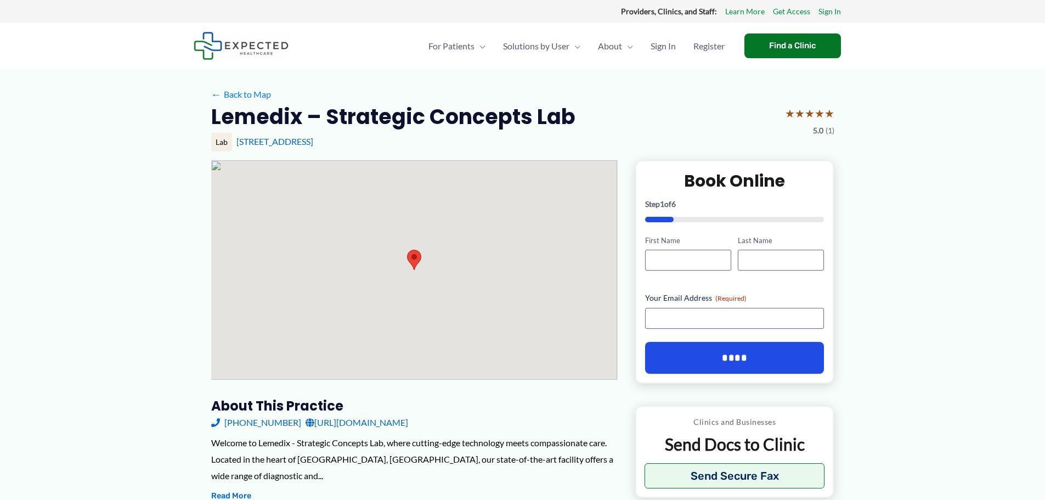 Image resolution: width=1045 pixels, height=500 pixels. I want to click on div: Welcome to Lemedix - Strategic Concepts Lab, where cutting-edge technology meets compassionate ca..., so click(414, 459).